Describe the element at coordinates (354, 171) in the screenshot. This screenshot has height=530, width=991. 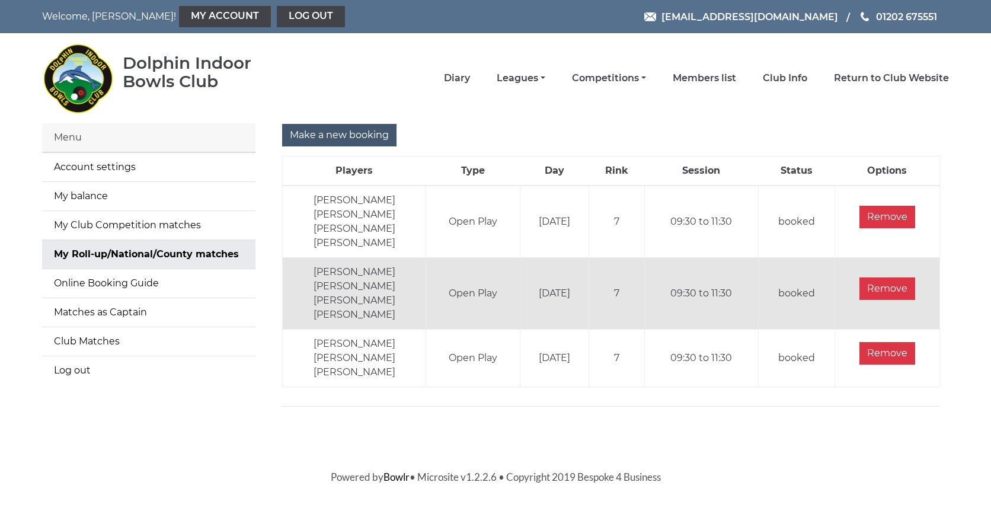
I see `th: Players` at that location.